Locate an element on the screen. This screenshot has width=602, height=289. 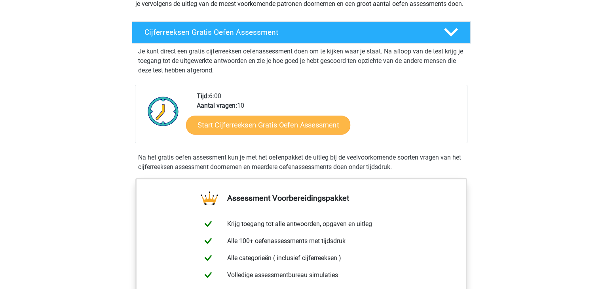
b: Aantal vragen: is located at coordinates (217, 105).